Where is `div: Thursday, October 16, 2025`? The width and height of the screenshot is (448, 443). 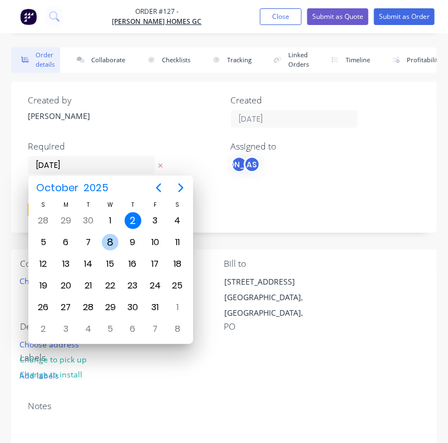
div: Thursday, October 16, 2025 is located at coordinates (133, 264).